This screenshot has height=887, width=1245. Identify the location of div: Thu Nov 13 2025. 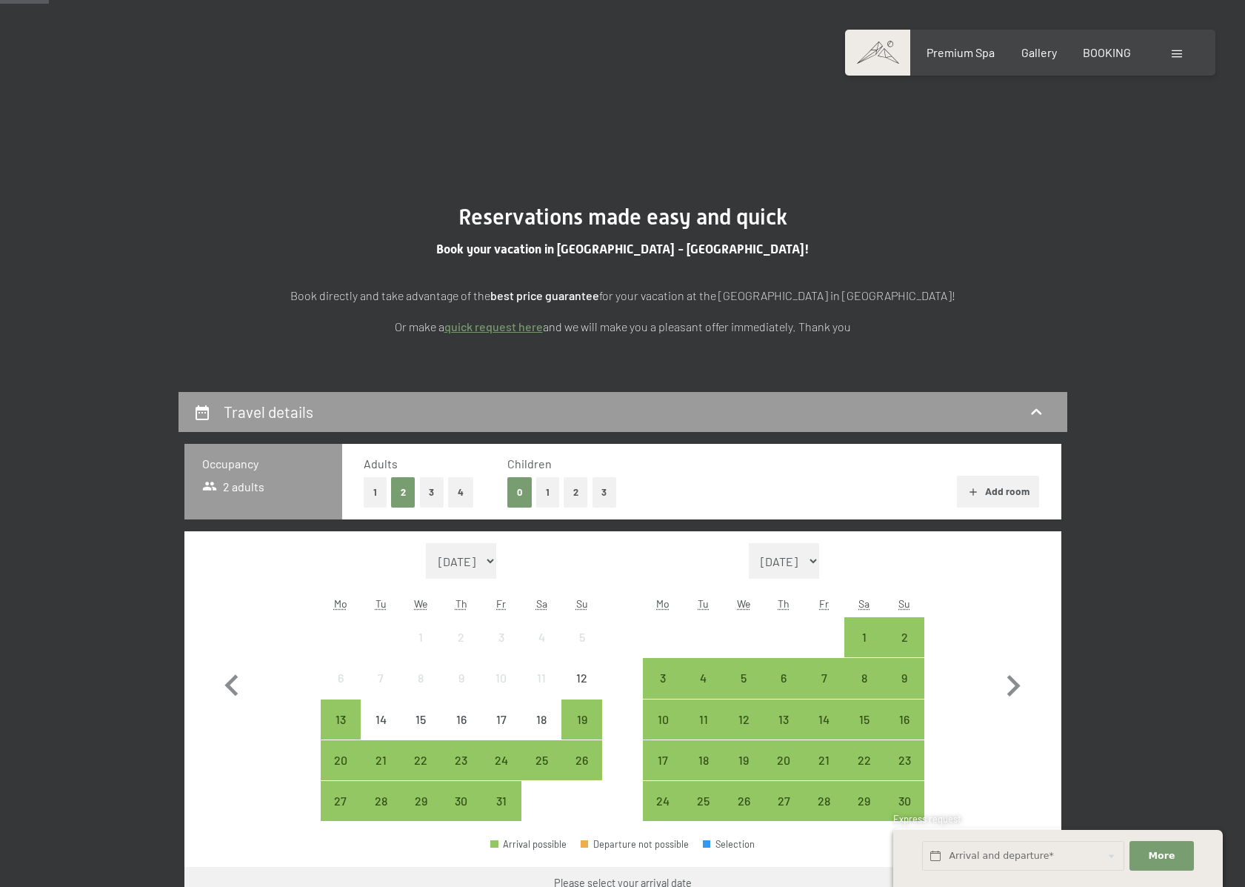
(784, 719).